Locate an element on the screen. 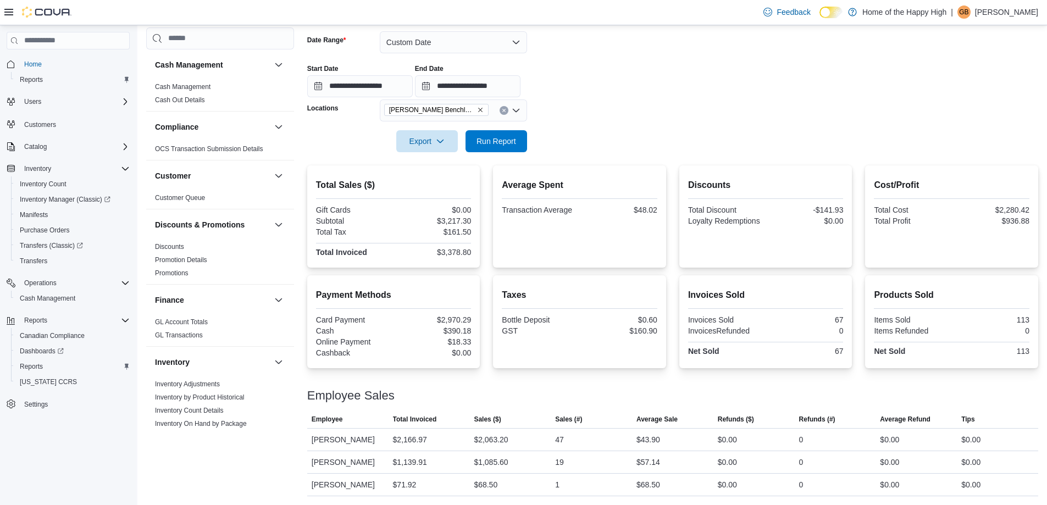 This screenshot has height=505, width=1047. label: End Date is located at coordinates (429, 69).